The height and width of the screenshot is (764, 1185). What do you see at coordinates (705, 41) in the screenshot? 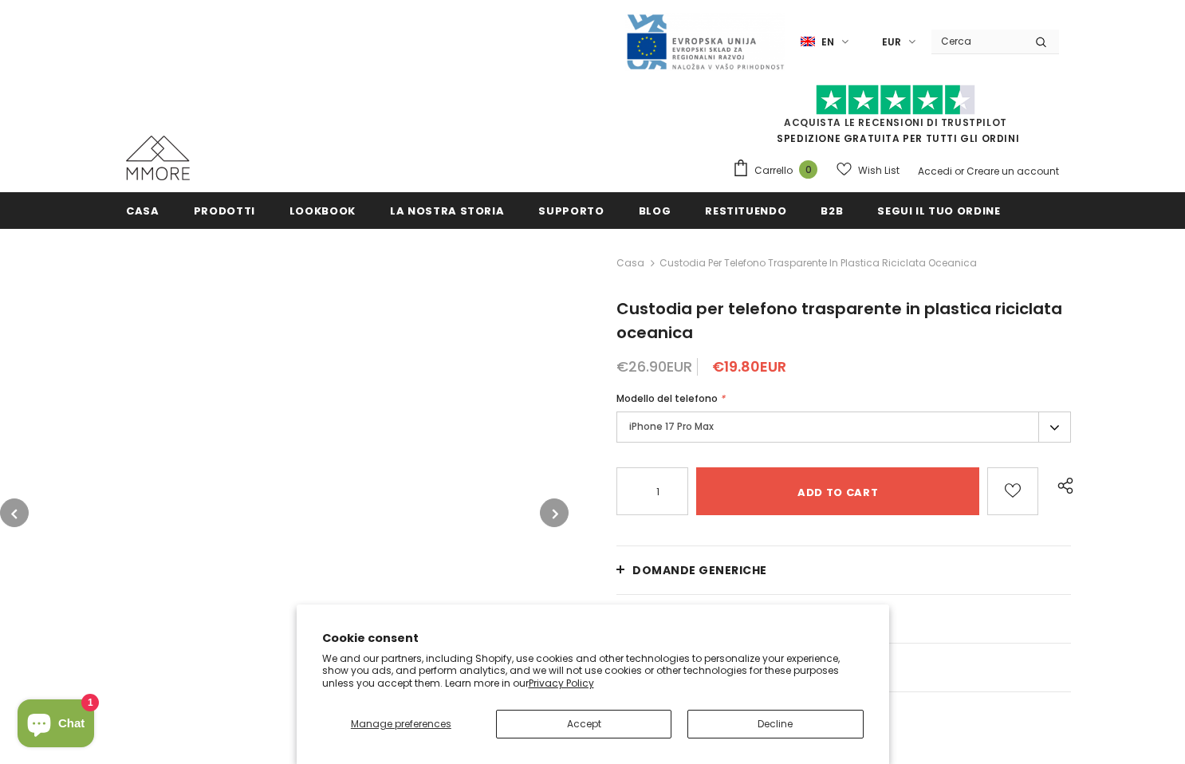
I see `img: Javni Razpis` at bounding box center [705, 41].